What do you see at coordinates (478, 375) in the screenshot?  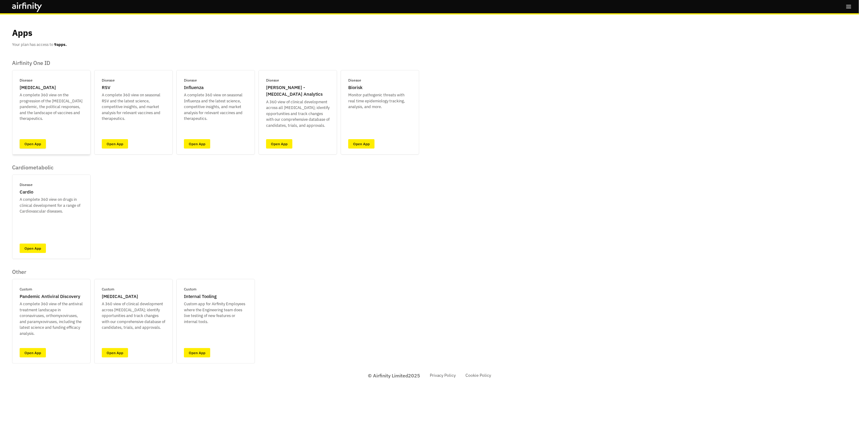 I see `a: Cookie Policy` at bounding box center [478, 375].